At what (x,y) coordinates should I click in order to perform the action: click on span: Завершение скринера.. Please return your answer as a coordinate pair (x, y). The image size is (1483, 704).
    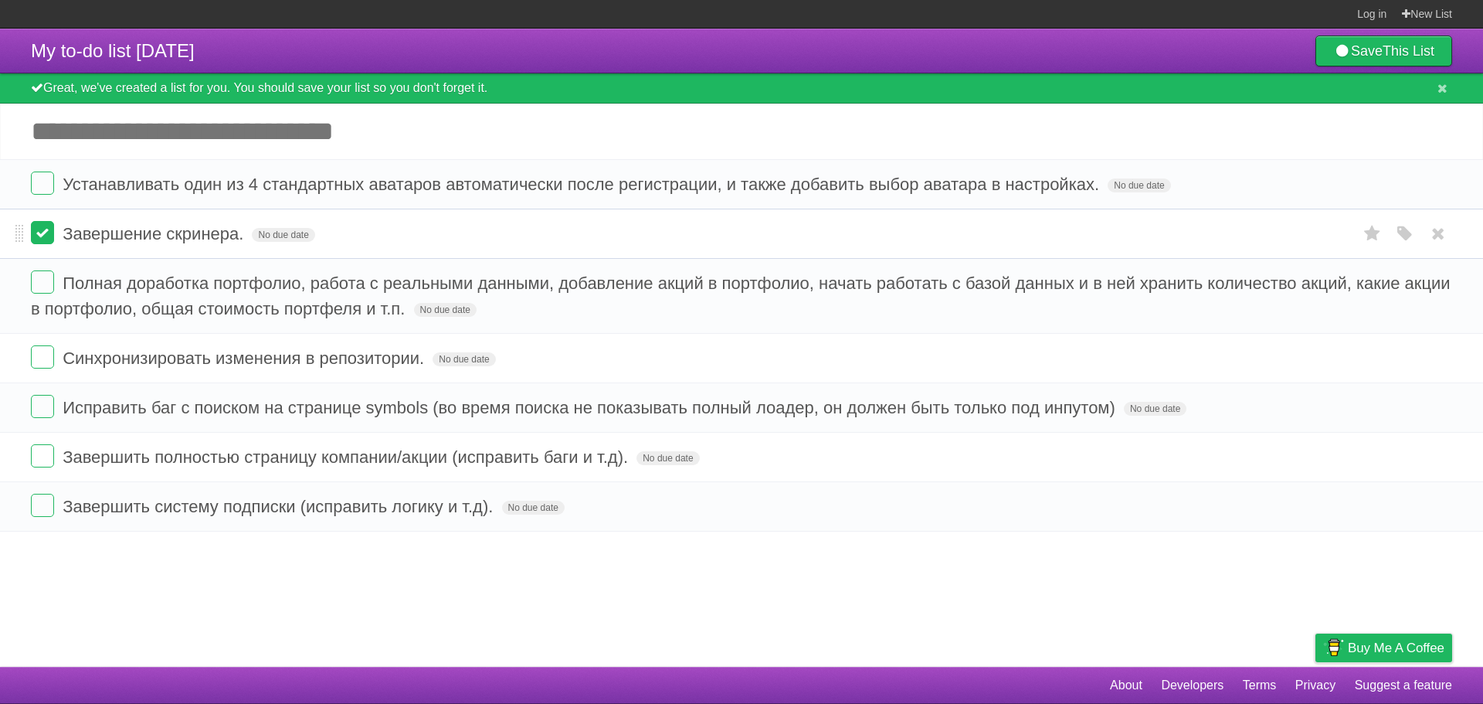
    Looking at the image, I should click on (155, 233).